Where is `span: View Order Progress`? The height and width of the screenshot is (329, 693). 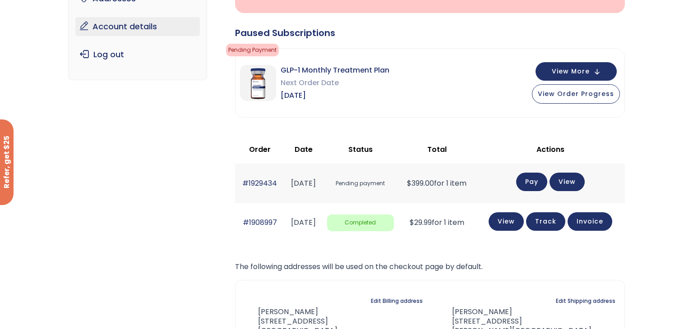
span: View Order Progress is located at coordinates (575, 94).